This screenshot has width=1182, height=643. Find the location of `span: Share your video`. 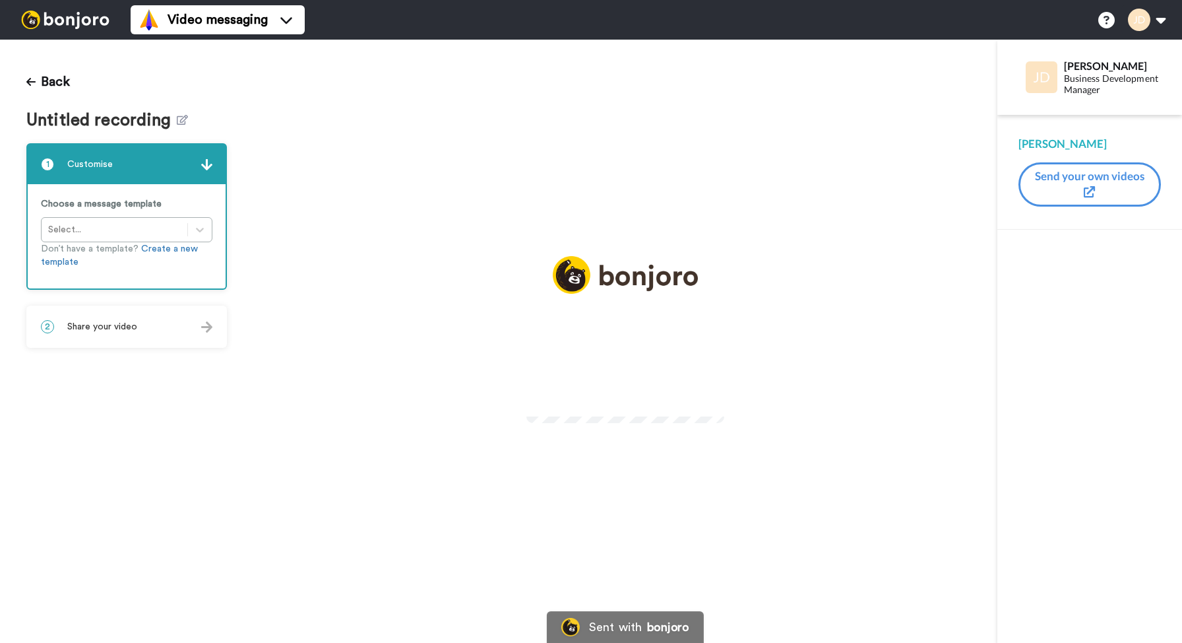

span: Share your video is located at coordinates (102, 327).